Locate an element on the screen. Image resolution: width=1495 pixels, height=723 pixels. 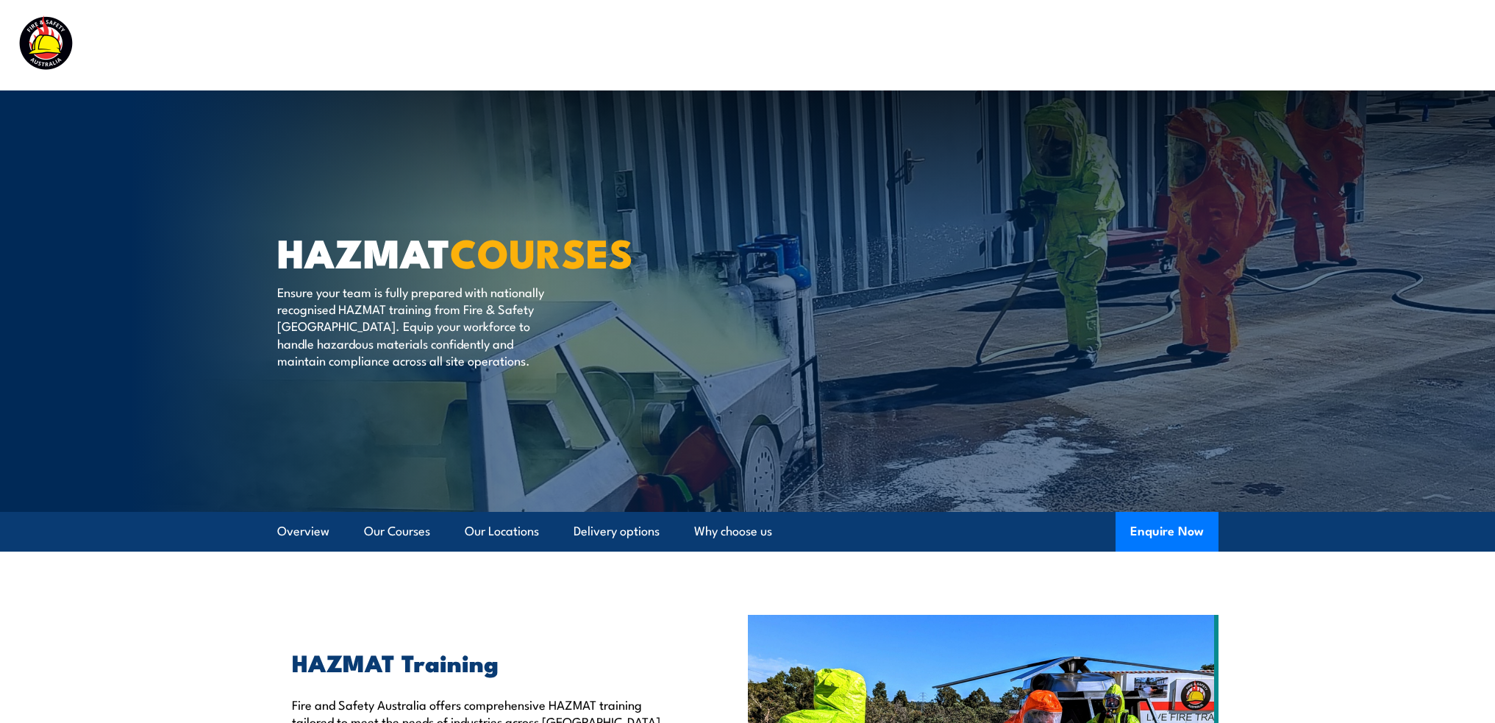
a: Course Calendar is located at coordinates (824, 45).